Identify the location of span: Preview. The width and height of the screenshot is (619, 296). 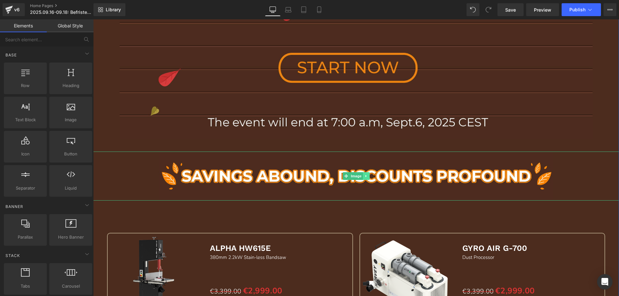
(543, 10).